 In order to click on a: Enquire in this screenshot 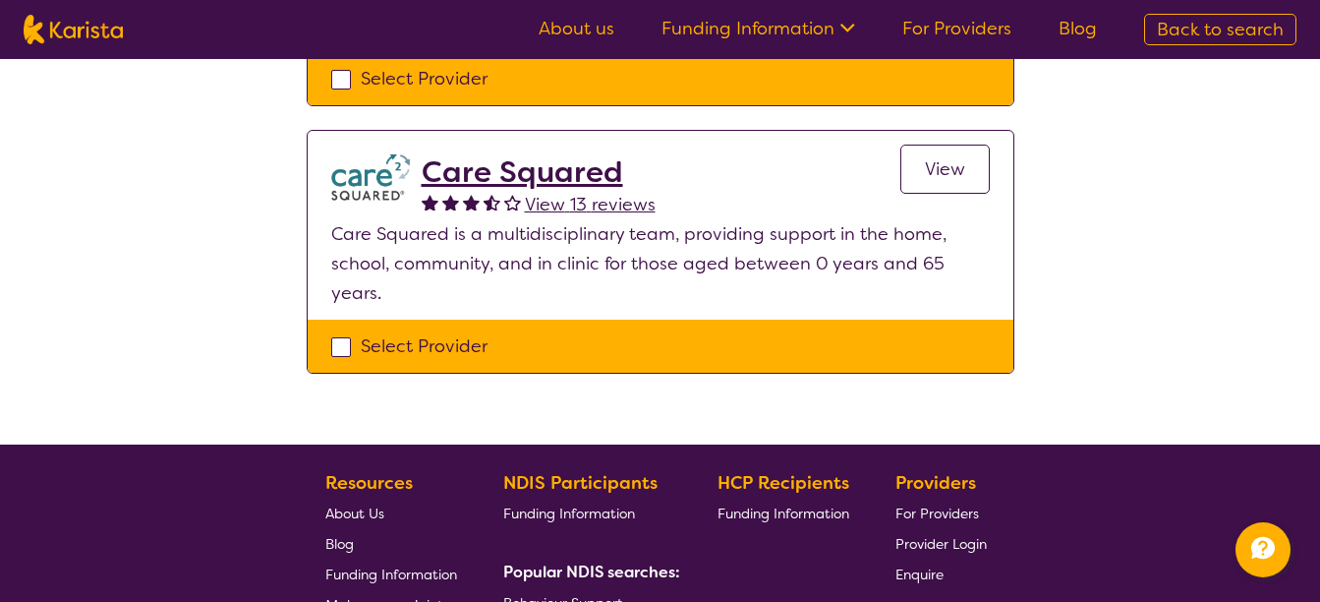, I will do `click(941, 573)`.